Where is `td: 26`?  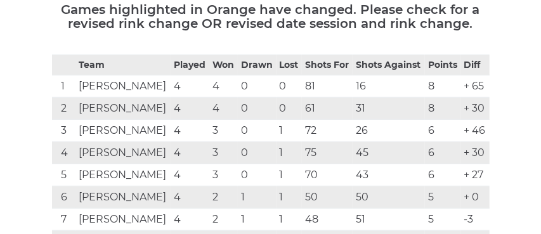 td: 26 is located at coordinates (388, 131).